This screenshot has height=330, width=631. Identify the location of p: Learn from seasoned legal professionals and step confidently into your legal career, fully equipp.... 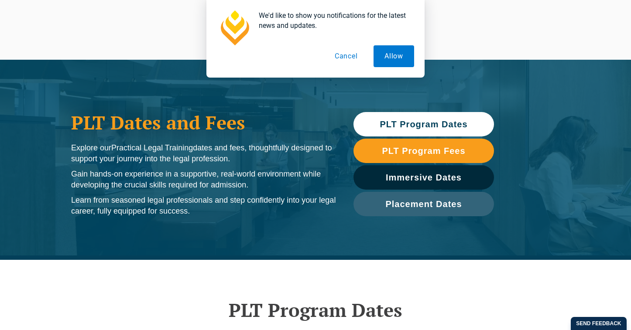
(203, 206).